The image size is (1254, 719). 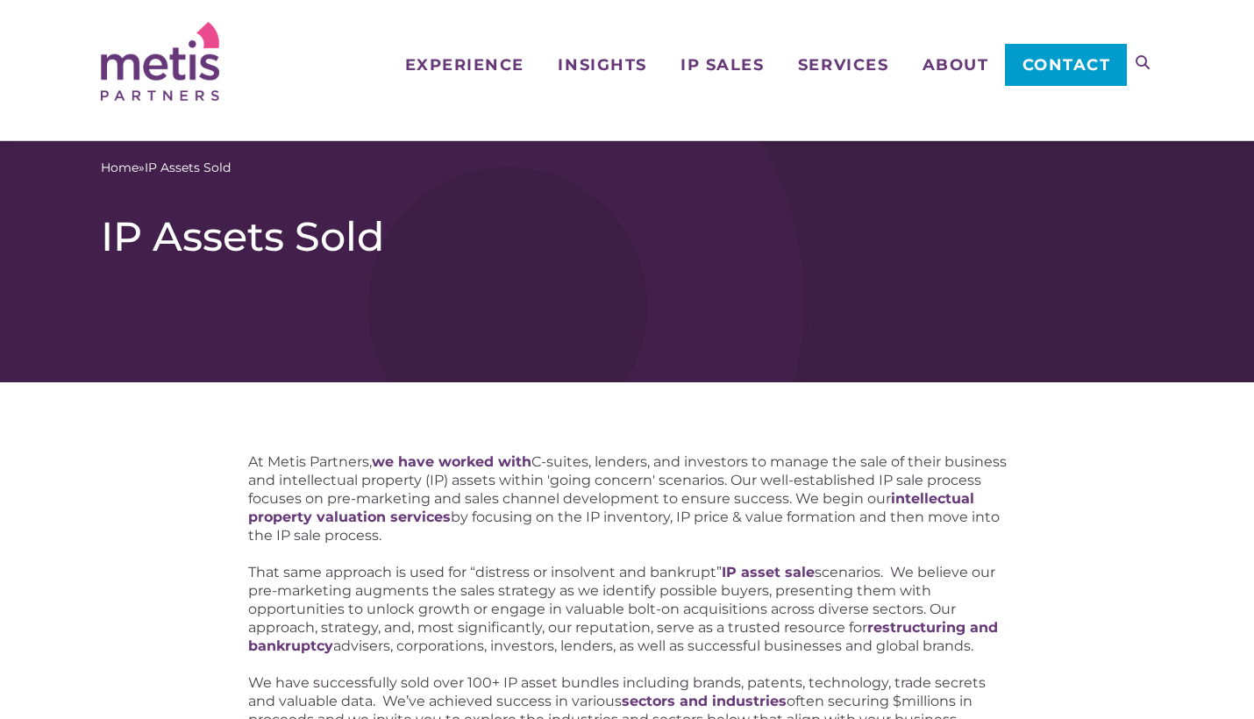 I want to click on a: we have worked with, so click(x=452, y=461).